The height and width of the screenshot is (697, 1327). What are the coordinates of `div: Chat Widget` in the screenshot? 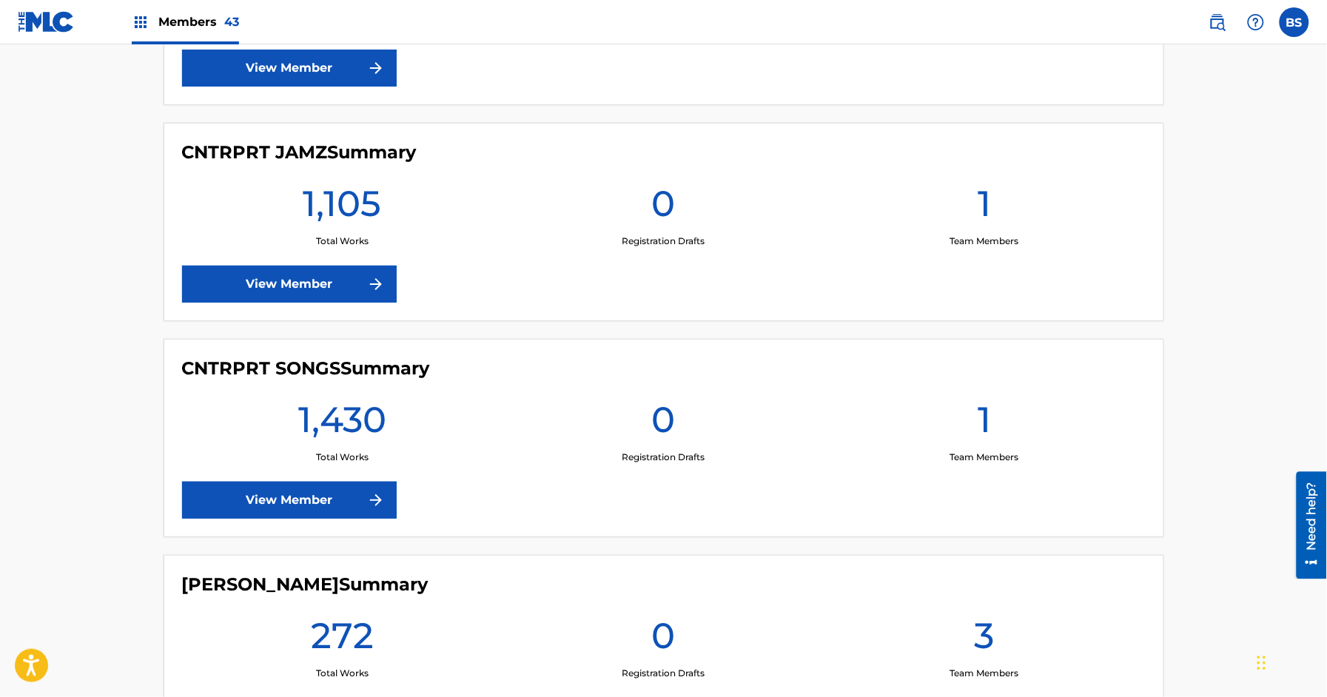 It's located at (1290, 662).